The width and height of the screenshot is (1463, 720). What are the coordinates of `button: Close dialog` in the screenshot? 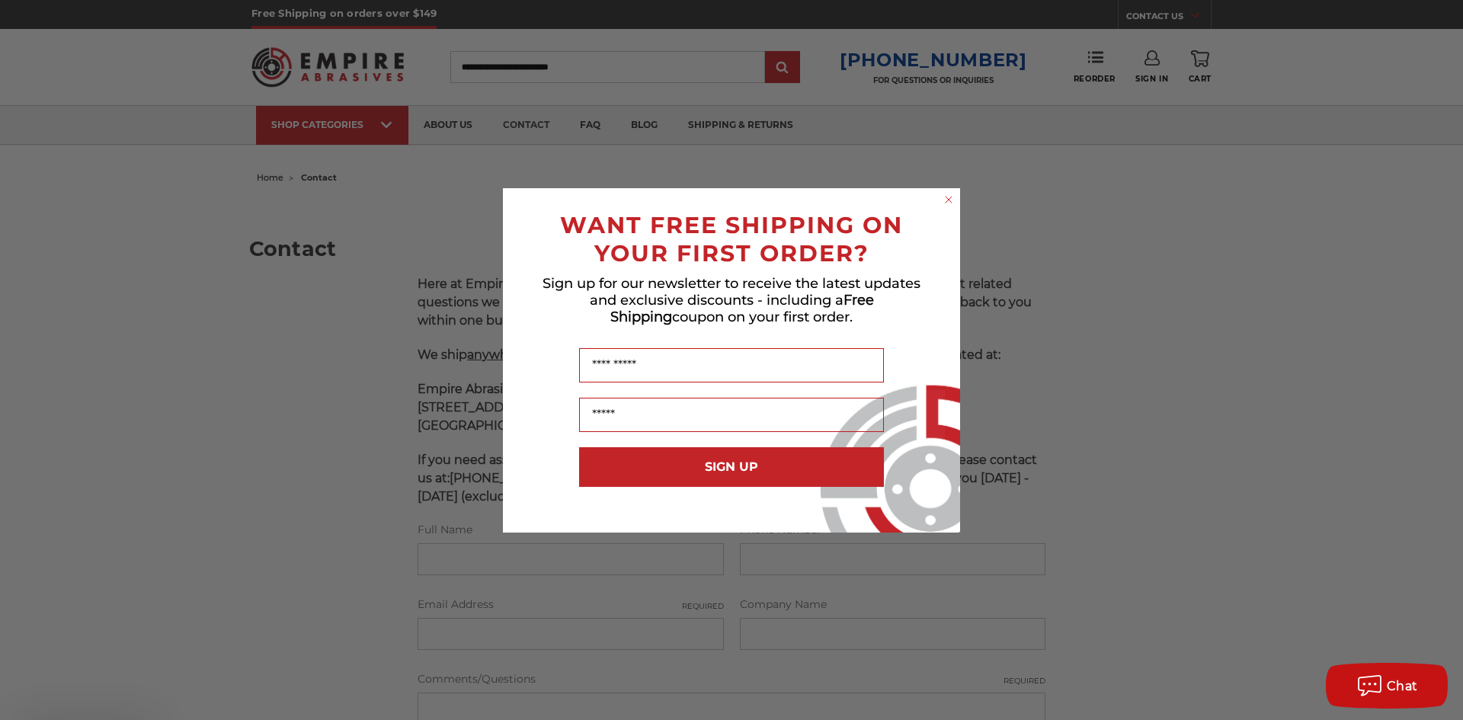 It's located at (949, 200).